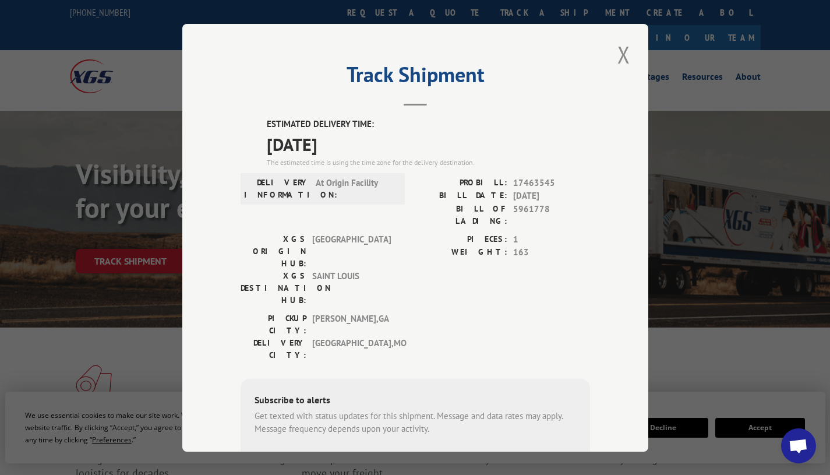 Image resolution: width=830 pixels, height=475 pixels. Describe the element at coordinates (277, 188) in the screenshot. I see `label: DELIVERY INFORMATION:` at that location.